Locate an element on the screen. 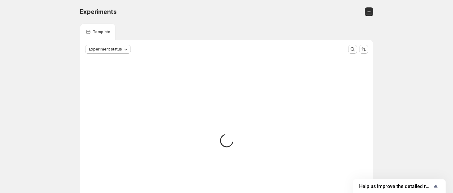 Image resolution: width=453 pixels, height=193 pixels. span: Experiment status is located at coordinates (105, 49).